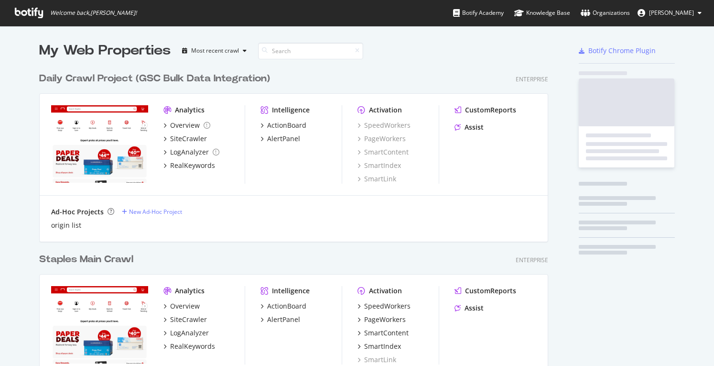 Image resolution: width=714 pixels, height=366 pixels. What do you see at coordinates (311, 51) in the screenshot?
I see `input: Search` at bounding box center [311, 51].